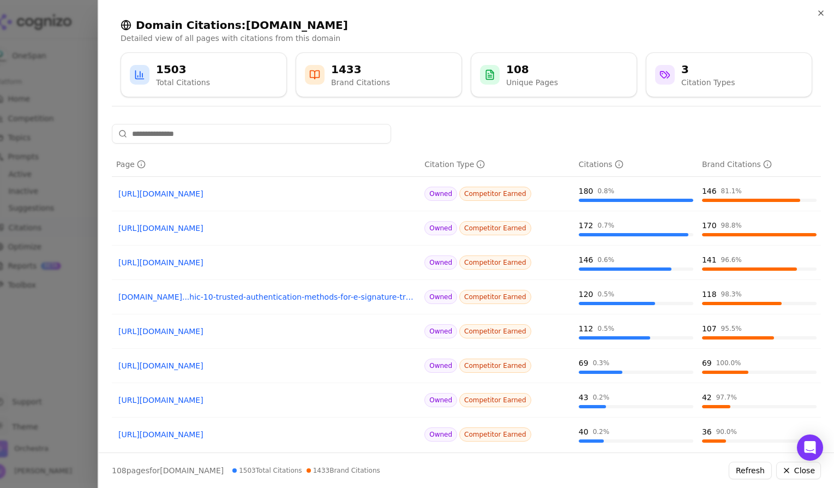  Describe the element at coordinates (606, 191) in the screenshot. I see `div: 0.8 %` at that location.